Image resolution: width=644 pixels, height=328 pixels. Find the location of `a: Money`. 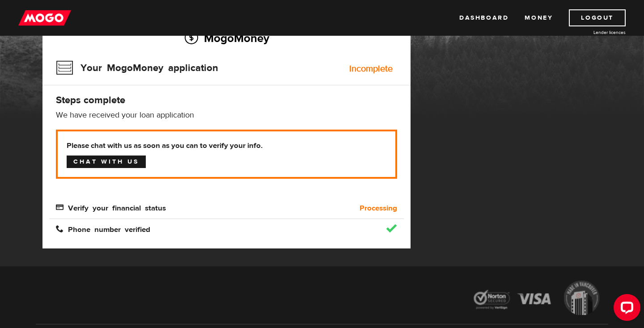

a: Money is located at coordinates (538, 18).